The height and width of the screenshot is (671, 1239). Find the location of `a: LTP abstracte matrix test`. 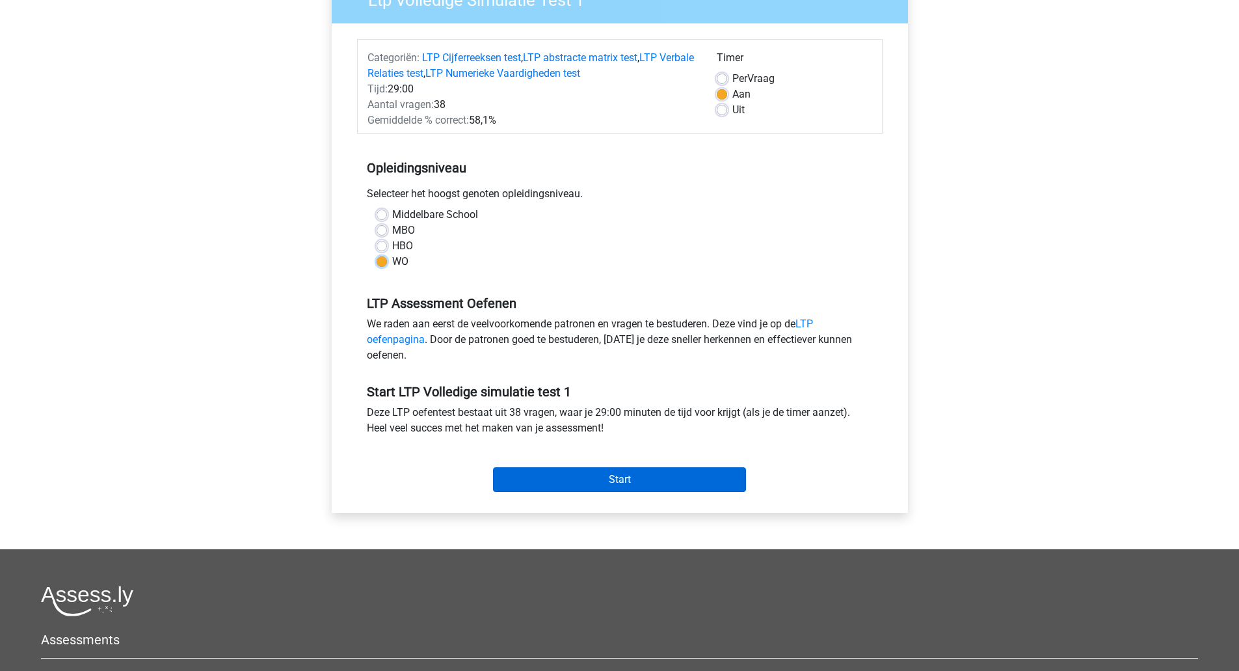

a: LTP abstracte matrix test is located at coordinates (580, 57).